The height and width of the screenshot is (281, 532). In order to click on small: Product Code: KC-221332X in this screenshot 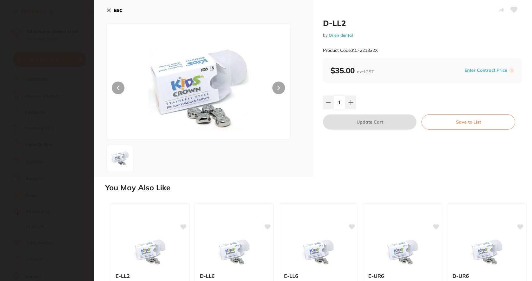, I will do `click(350, 50)`.